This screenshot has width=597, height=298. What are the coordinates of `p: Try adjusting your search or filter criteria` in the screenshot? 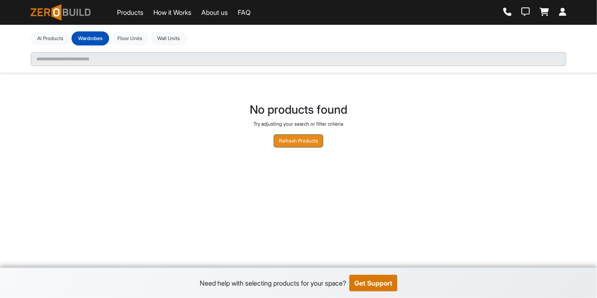 It's located at (299, 124).